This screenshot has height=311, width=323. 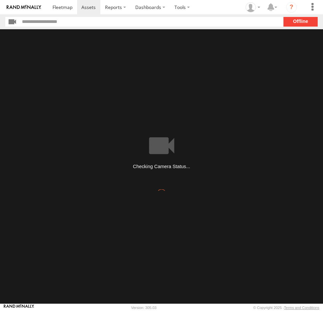 I want to click on div: © Copyright 2025 -, so click(x=286, y=308).